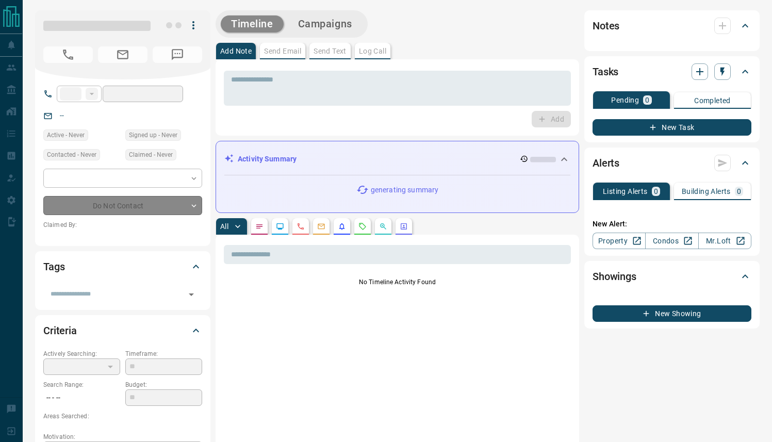 Image resolution: width=772 pixels, height=442 pixels. Describe the element at coordinates (672, 241) in the screenshot. I see `a: Condos` at that location.